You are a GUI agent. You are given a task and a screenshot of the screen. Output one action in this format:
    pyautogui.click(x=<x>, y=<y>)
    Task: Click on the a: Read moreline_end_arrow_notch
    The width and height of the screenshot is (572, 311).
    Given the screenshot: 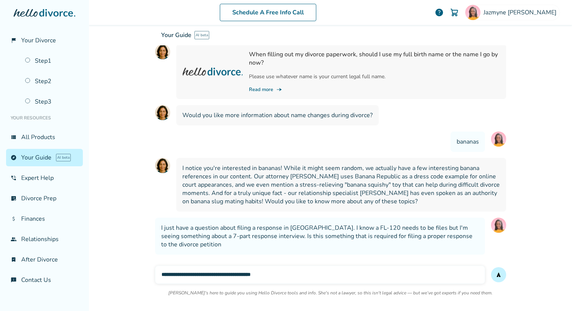 What is the action you would take?
    pyautogui.click(x=375, y=90)
    